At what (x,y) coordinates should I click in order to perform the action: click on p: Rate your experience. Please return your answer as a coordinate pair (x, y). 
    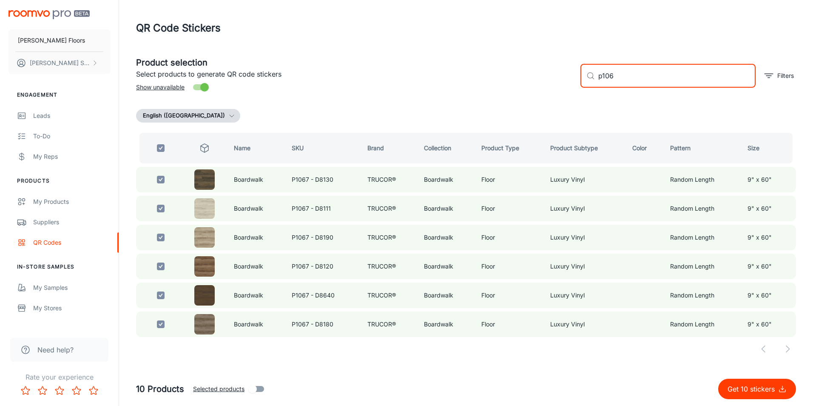
    Looking at the image, I should click on (59, 377).